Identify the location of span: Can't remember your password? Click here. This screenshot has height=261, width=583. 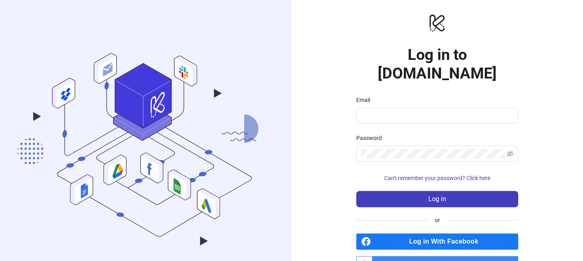
(437, 178).